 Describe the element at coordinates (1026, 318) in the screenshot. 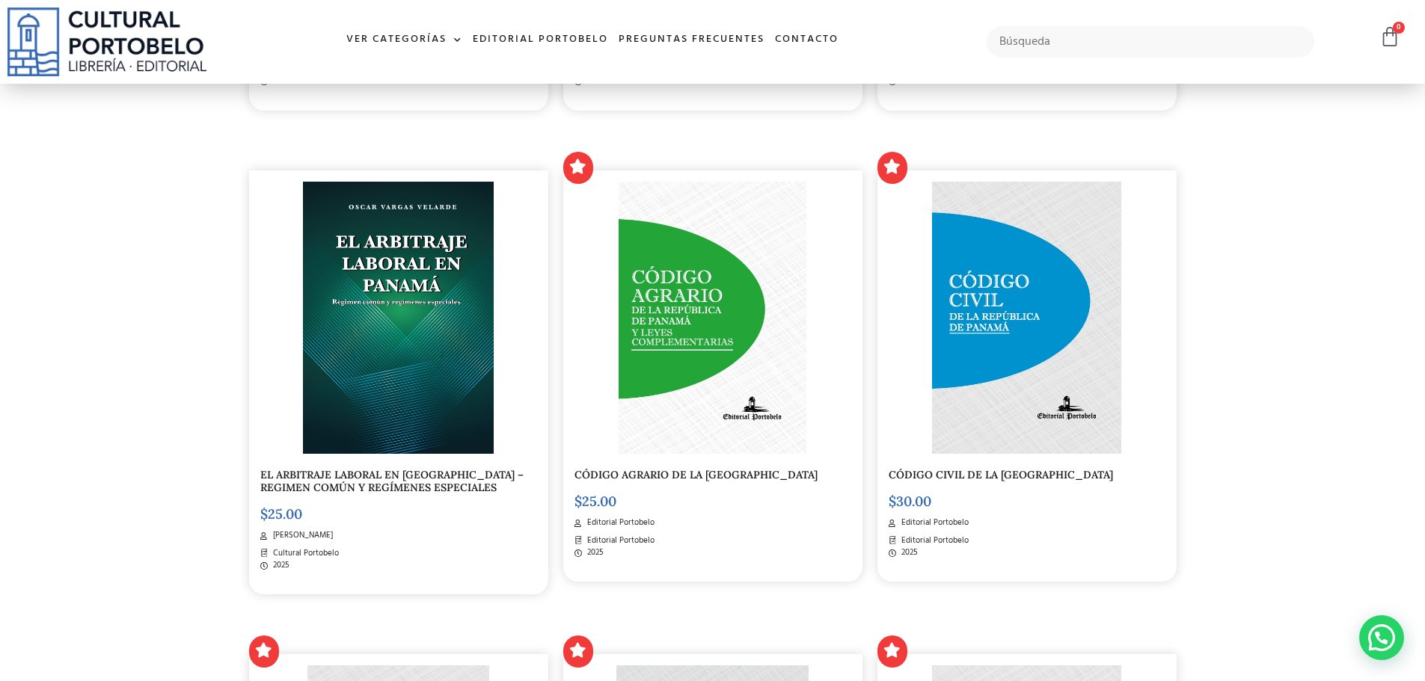

I see `img: CD-004-CODIGOCIVIL` at that location.